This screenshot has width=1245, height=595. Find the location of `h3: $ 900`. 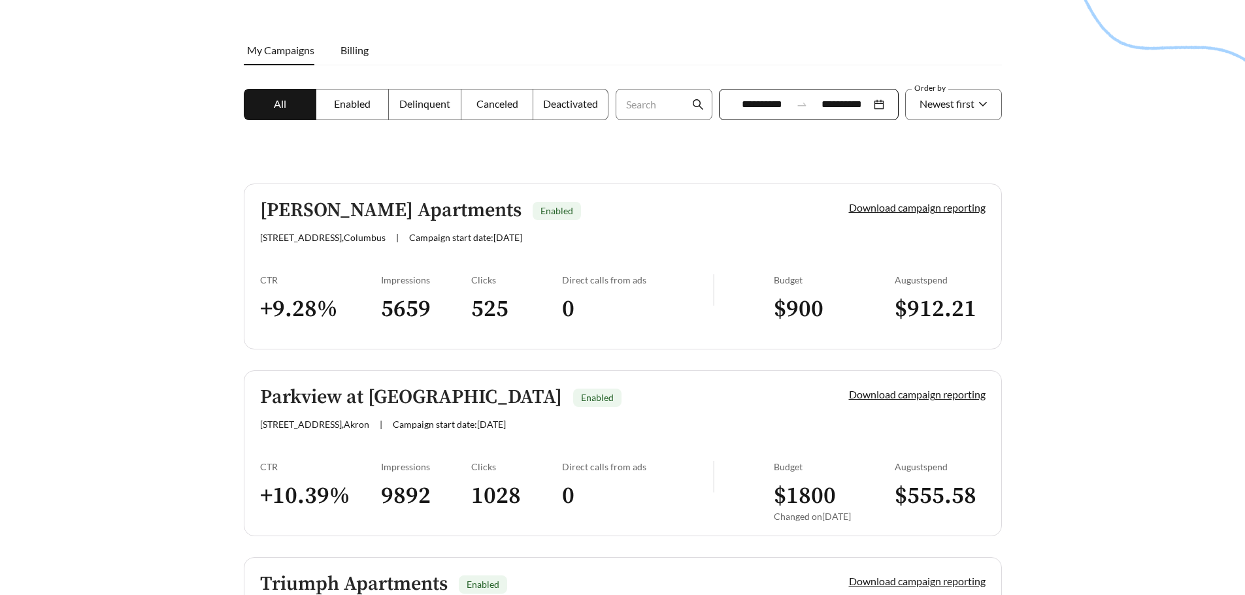

h3: $ 900 is located at coordinates (834, 309).